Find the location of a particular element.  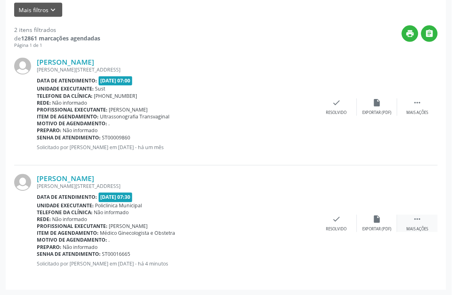

button: Mais filtroskeyboard_arrow_down is located at coordinates (38, 10).